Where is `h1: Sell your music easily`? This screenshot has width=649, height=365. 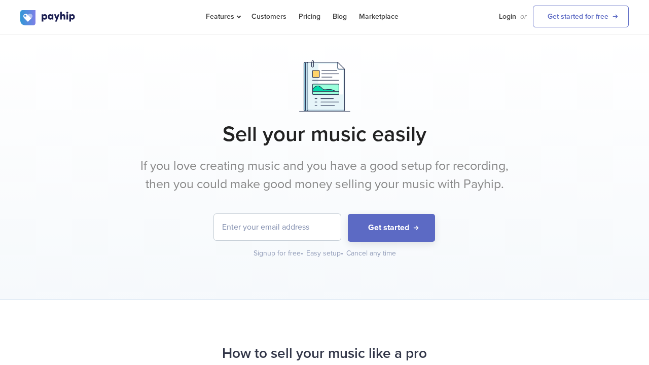 h1: Sell your music easily is located at coordinates (324, 134).